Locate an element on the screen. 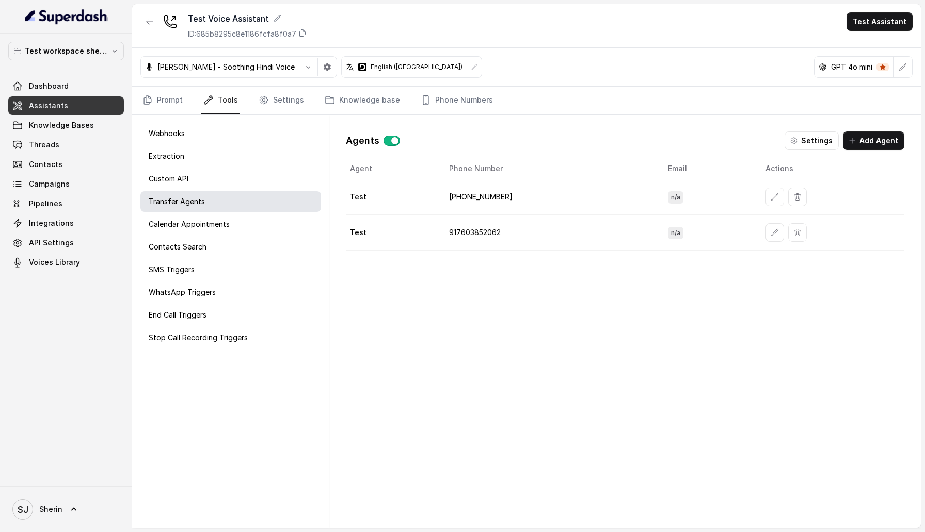  span: Threads is located at coordinates (44, 145).